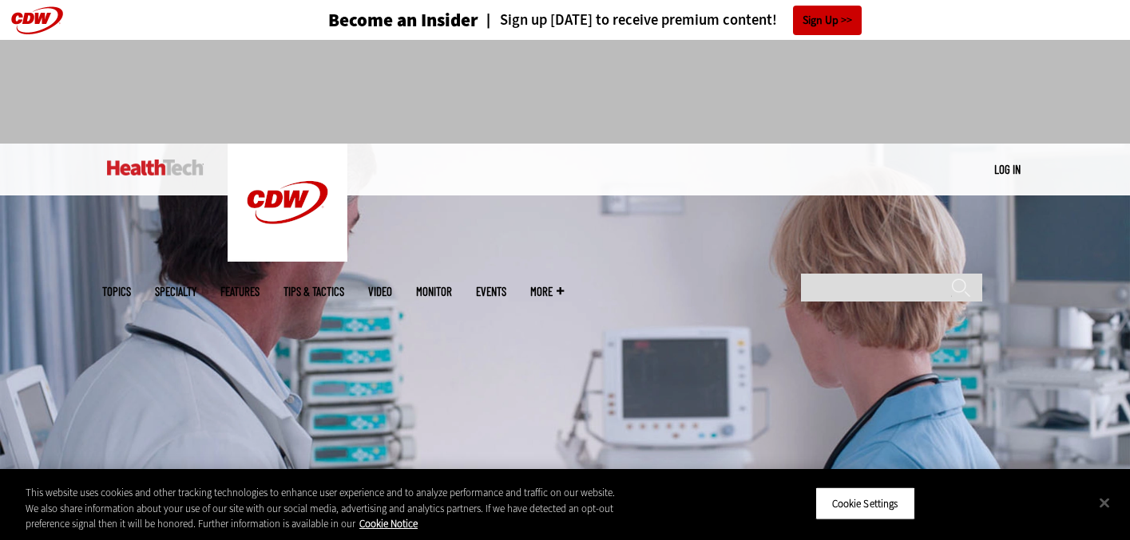 The width and height of the screenshot is (1130, 540). What do you see at coordinates (547, 291) in the screenshot?
I see `span: More` at bounding box center [547, 291].